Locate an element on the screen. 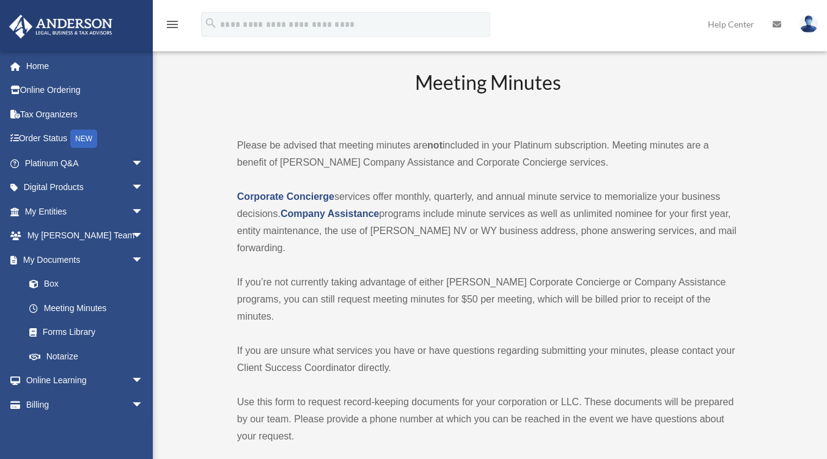  a: My Documentsarrow_drop_down is located at coordinates (85, 260).